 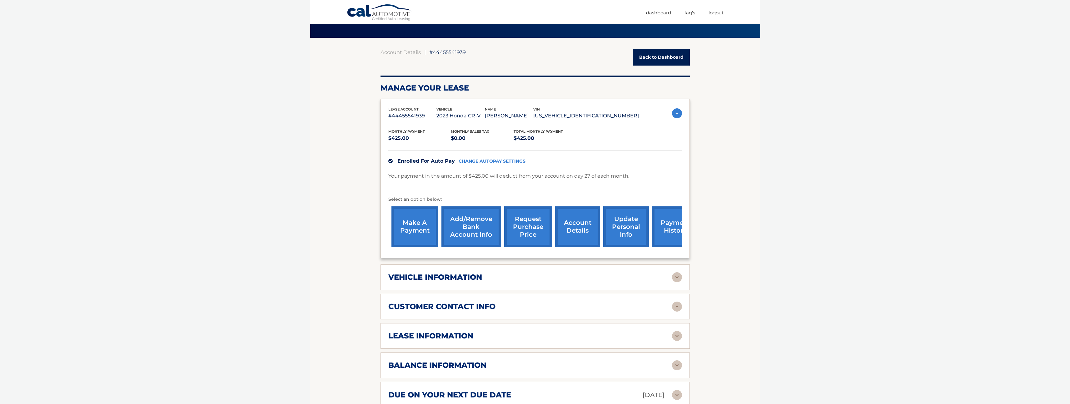 What do you see at coordinates (444, 109) in the screenshot?
I see `span: vehicle` at bounding box center [444, 109].